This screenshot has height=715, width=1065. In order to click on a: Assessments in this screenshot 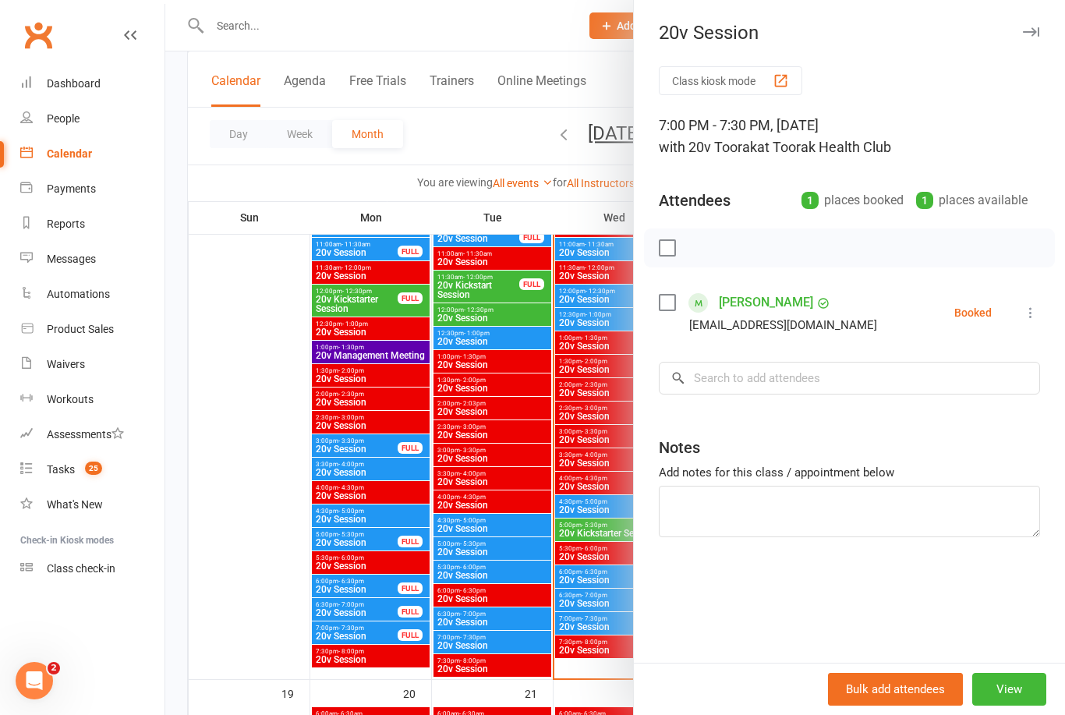, I will do `click(92, 434)`.